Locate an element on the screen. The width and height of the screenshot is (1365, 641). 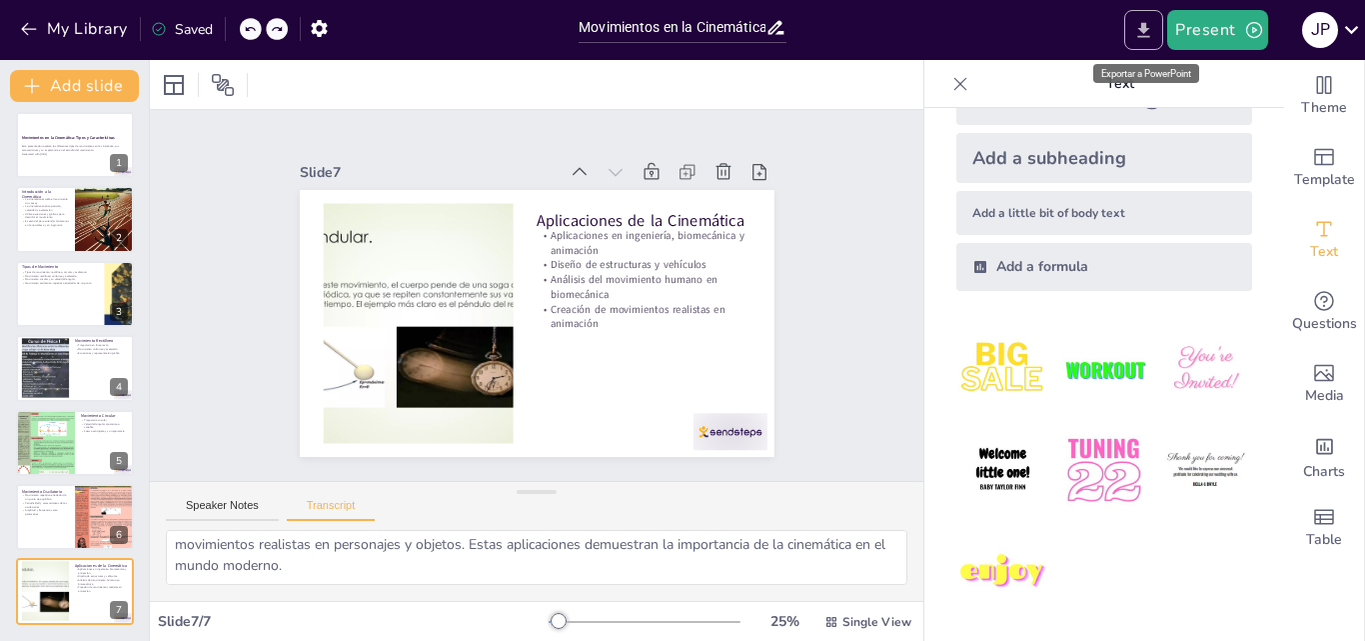
p: Movimiento Oscilatorio is located at coordinates (45, 492).